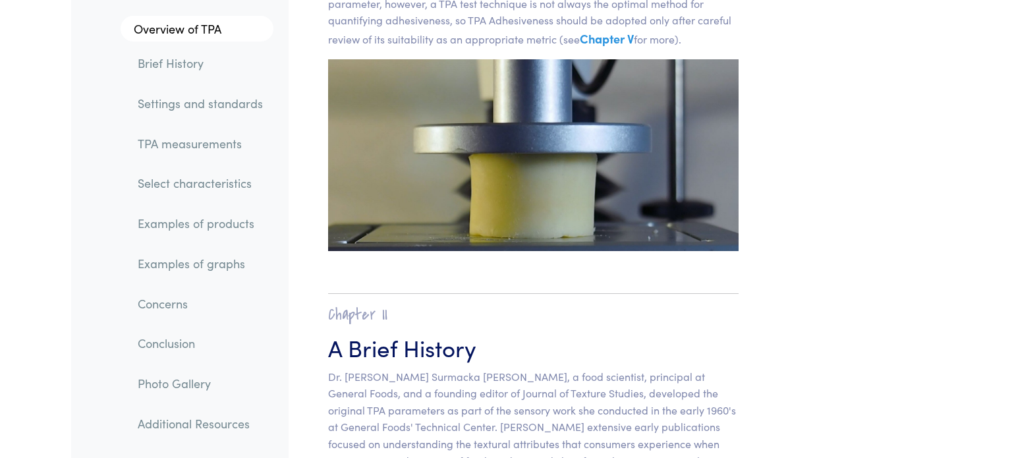 This screenshot has width=1012, height=458. I want to click on a: Examples of graphs, so click(200, 263).